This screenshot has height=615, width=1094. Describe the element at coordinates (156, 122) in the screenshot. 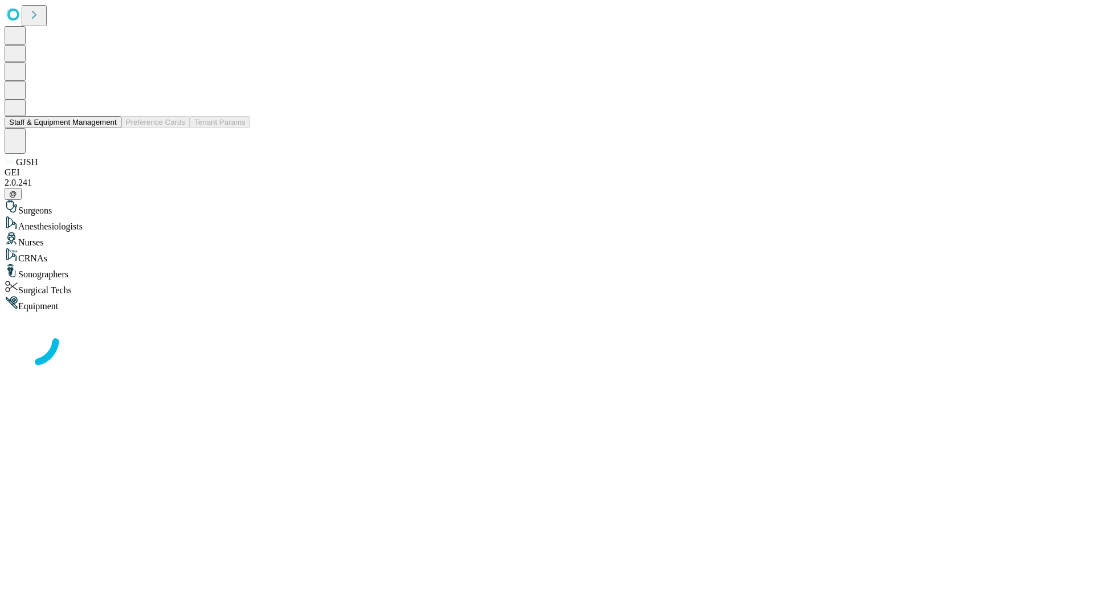

I see `button: Preference Cards` at that location.